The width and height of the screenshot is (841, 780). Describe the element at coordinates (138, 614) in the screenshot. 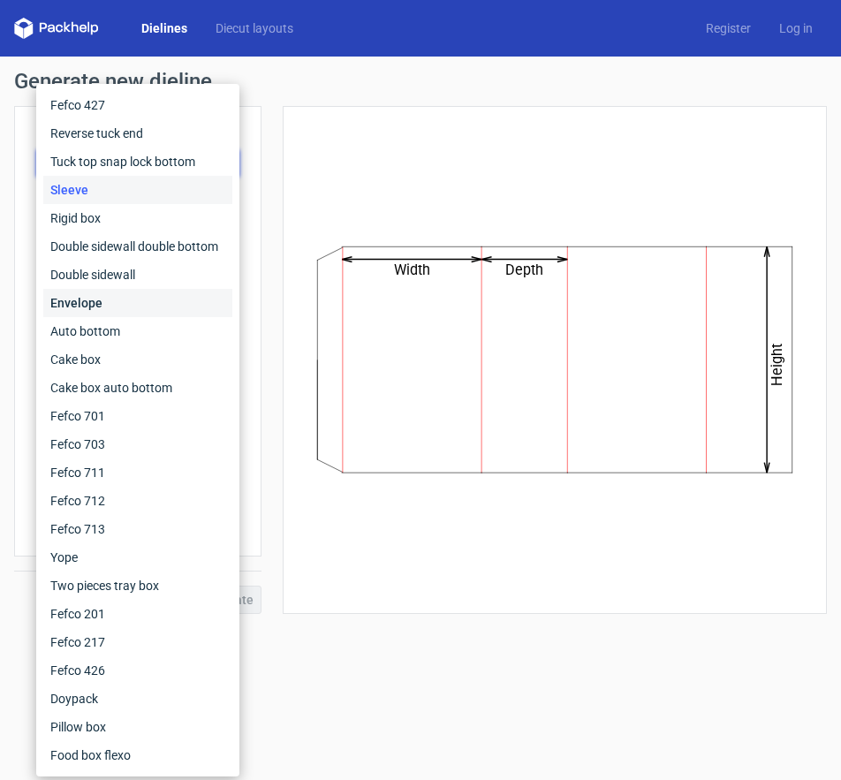

I see `div: Fefco 201` at that location.